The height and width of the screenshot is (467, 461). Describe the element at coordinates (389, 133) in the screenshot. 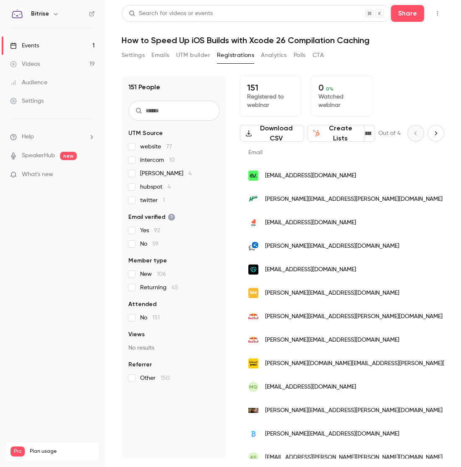

I see `p: Out of 4` at that location.